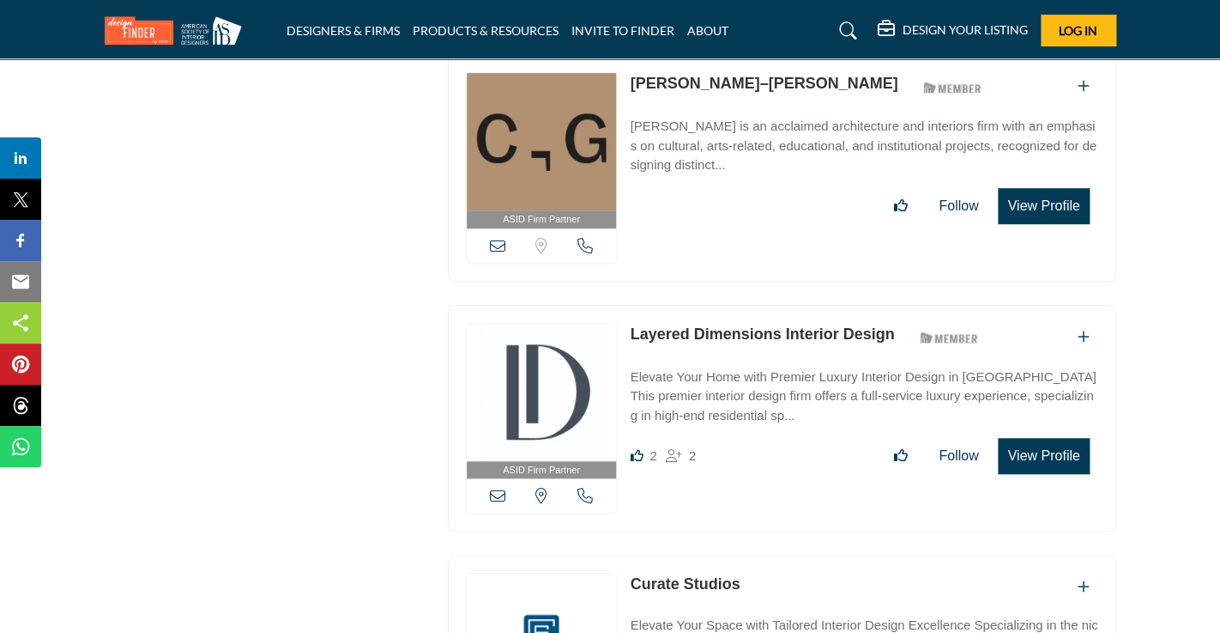  What do you see at coordinates (178, 30) in the screenshot?
I see `img: Site Logo` at bounding box center [178, 30].